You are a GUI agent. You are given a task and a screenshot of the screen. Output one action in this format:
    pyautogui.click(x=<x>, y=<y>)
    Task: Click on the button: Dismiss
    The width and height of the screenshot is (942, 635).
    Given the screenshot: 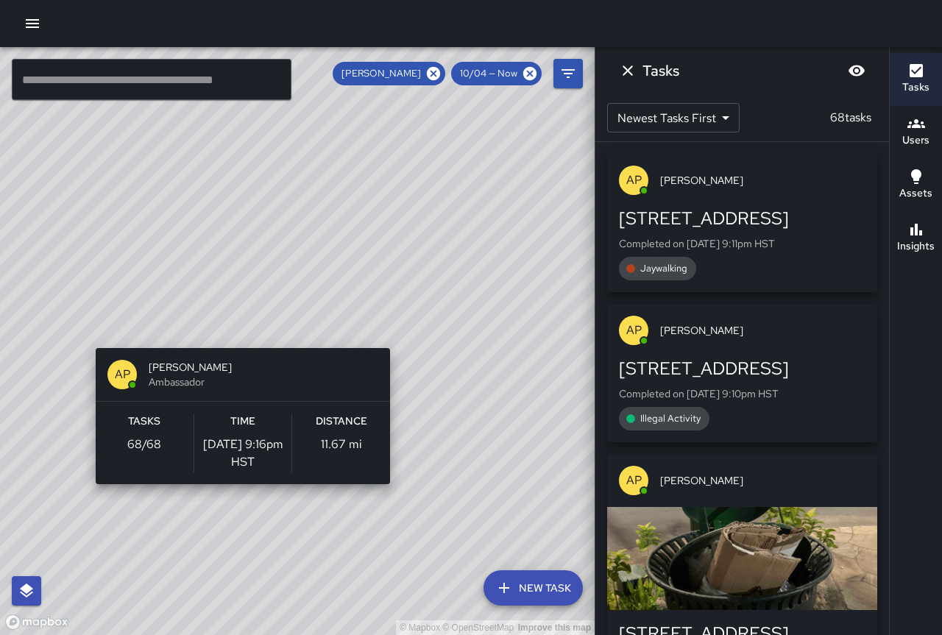 What is the action you would take?
    pyautogui.click(x=628, y=71)
    